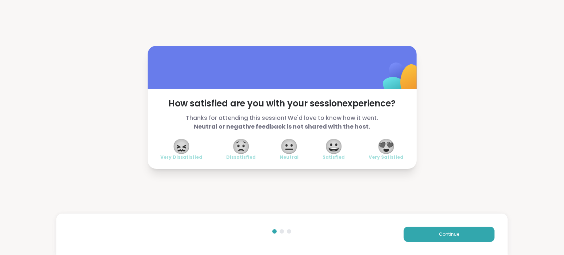 The width and height of the screenshot is (564, 255). Describe the element at coordinates (386, 157) in the screenshot. I see `span: Very Satisfied` at that location.